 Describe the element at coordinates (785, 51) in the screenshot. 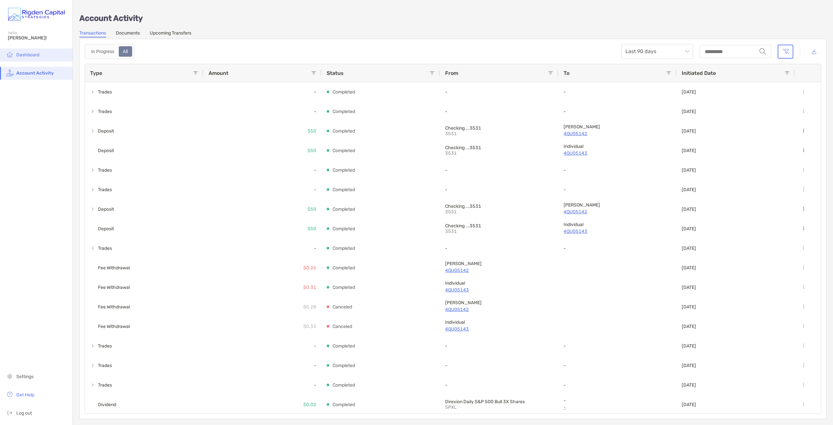

I see `button: Clear filters` at that location.